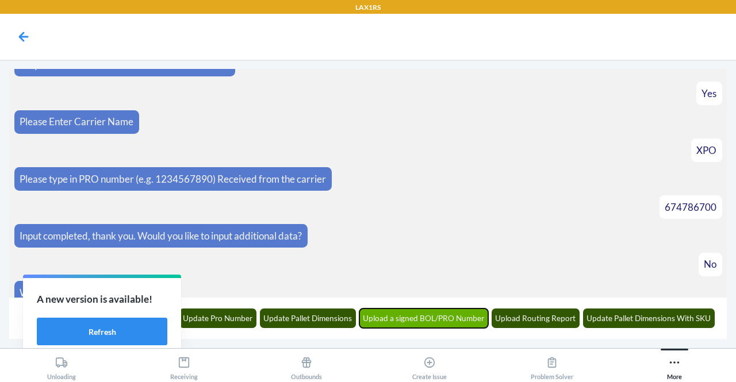 This screenshot has height=382, width=736. What do you see at coordinates (184, 366) in the screenshot?
I see `div: Receiving` at bounding box center [184, 366].